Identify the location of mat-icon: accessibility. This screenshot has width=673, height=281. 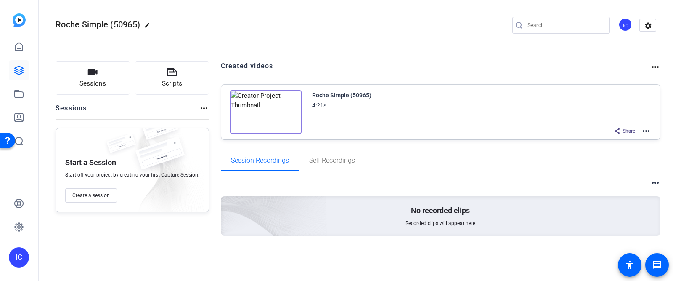
(630, 265).